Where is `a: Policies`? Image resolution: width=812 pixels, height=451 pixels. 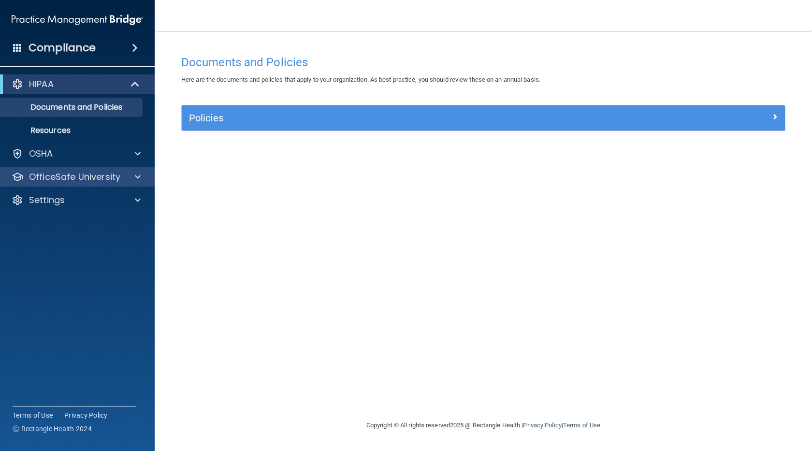
a: Policies is located at coordinates (483, 118).